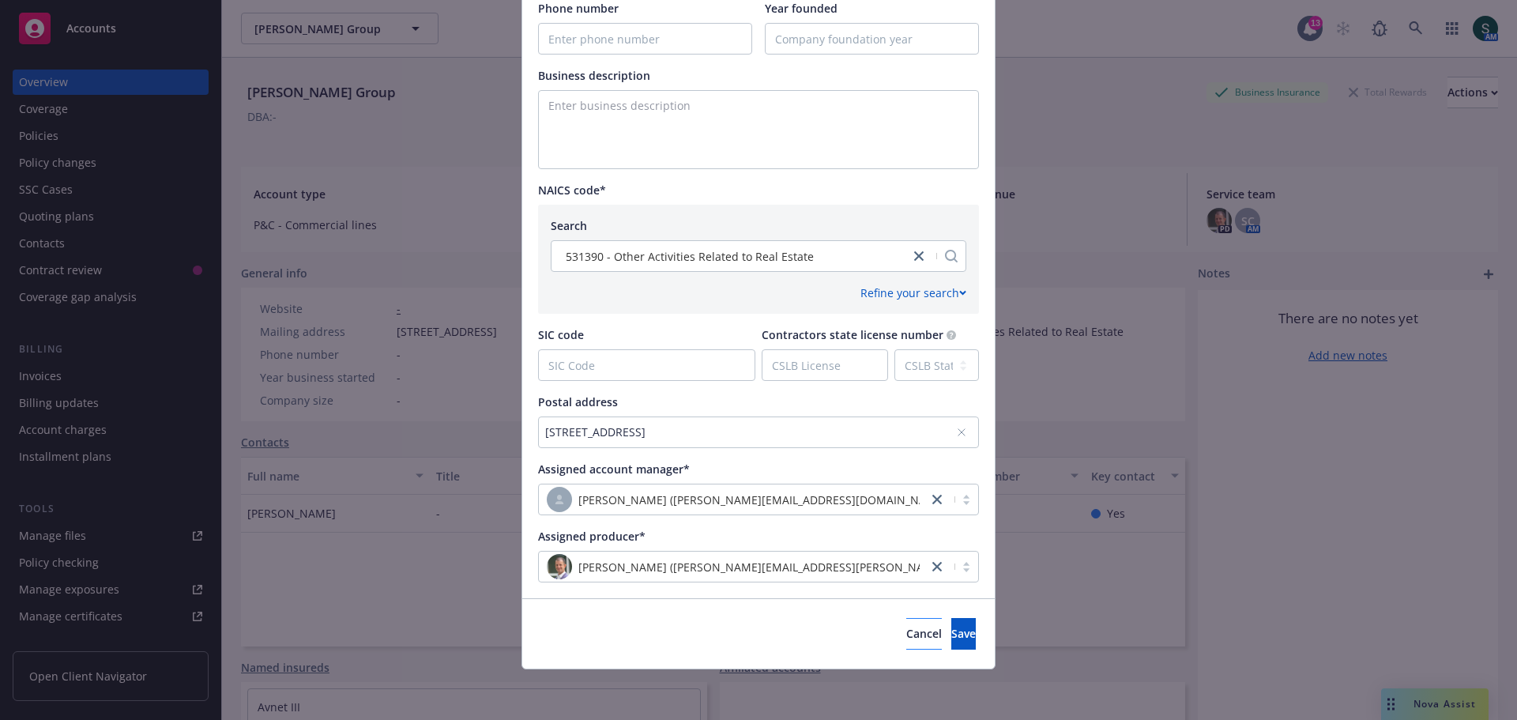  Describe the element at coordinates (825, 365) in the screenshot. I see `input: CSLB License` at that location.